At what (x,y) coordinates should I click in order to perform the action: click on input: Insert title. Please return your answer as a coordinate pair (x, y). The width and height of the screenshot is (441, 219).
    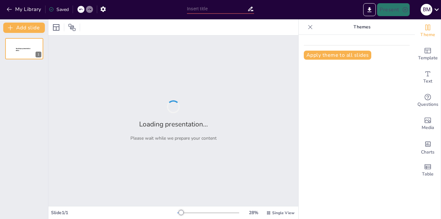
    Looking at the image, I should click on (217, 9).